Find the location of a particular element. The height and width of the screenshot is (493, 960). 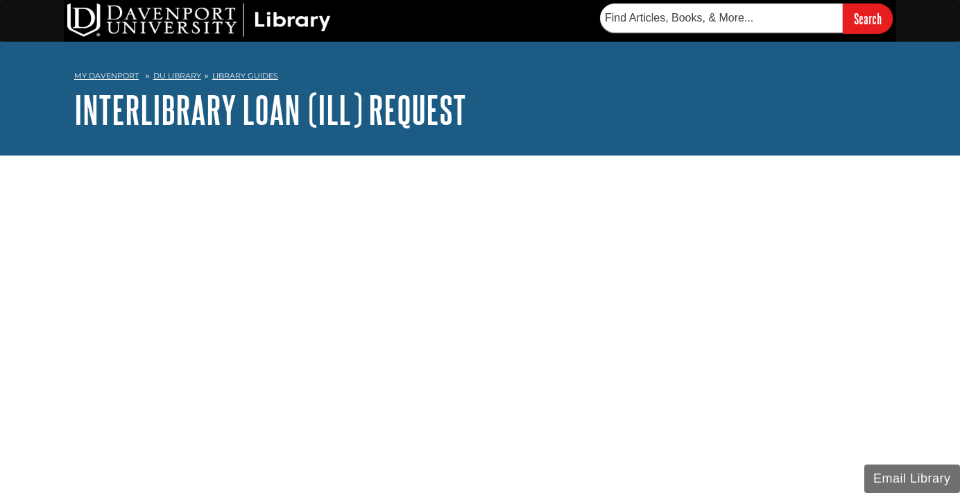

nav: breadcrumb is located at coordinates (480, 78).